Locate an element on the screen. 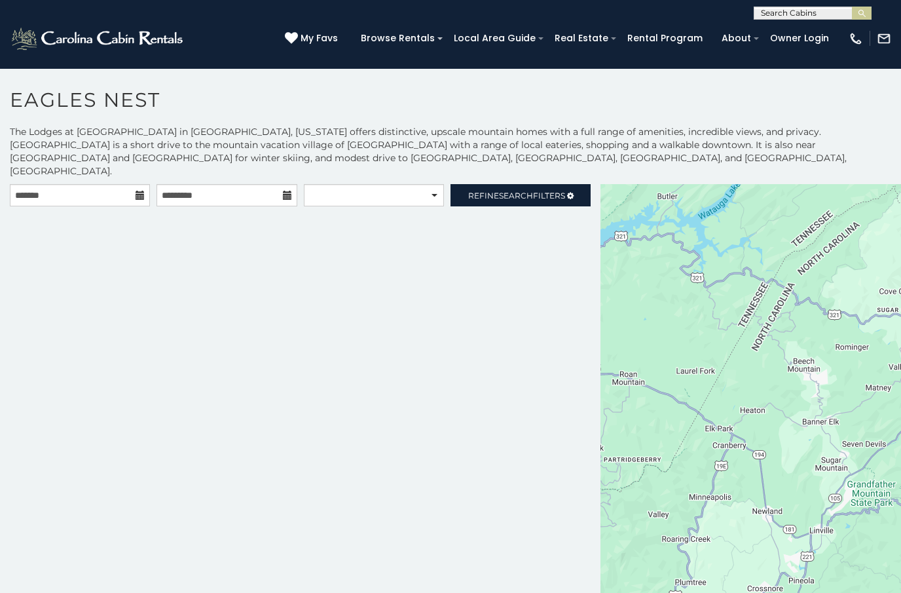  a: Rental Program is located at coordinates (665, 38).